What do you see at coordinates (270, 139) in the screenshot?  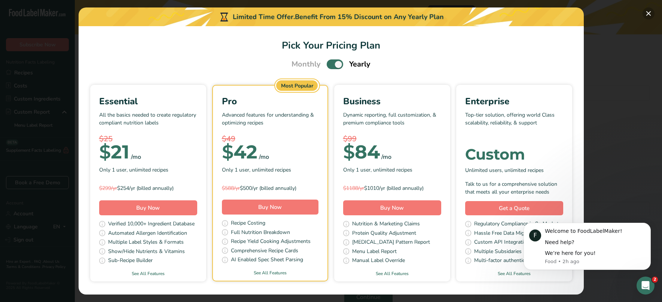 I see `div: $49` at bounding box center [270, 139].